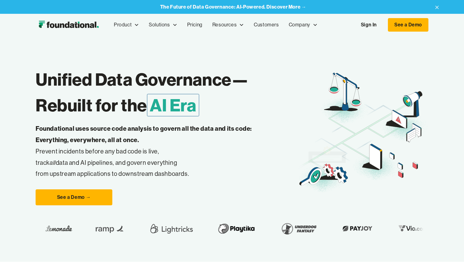 This screenshot has height=263, width=464. I want to click on img: BigPanda, so click(214, 228).